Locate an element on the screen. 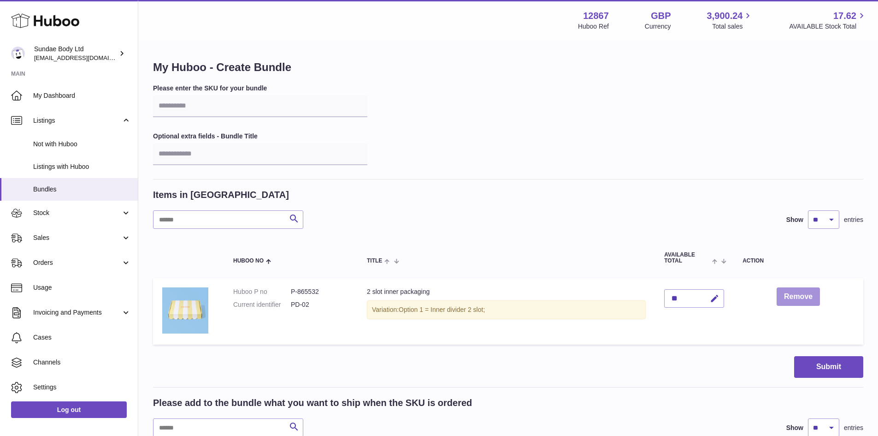 This screenshot has height=436, width=878. span: AVAILABLE Total is located at coordinates (687, 258).